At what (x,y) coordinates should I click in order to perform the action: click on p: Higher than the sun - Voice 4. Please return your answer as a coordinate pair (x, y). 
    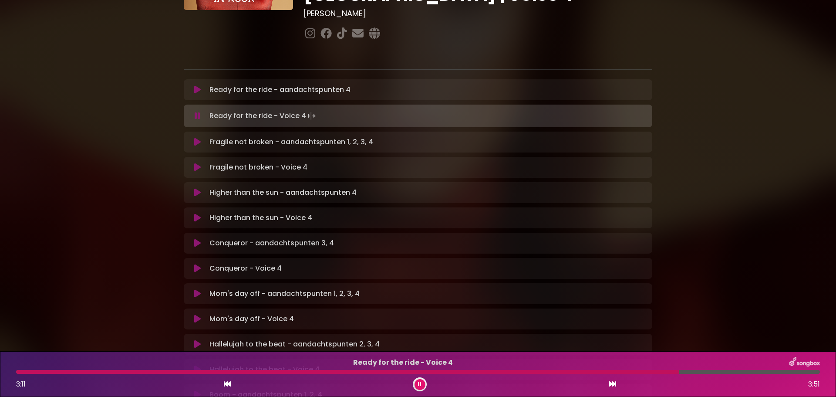
    Looking at the image, I should click on (428, 218).